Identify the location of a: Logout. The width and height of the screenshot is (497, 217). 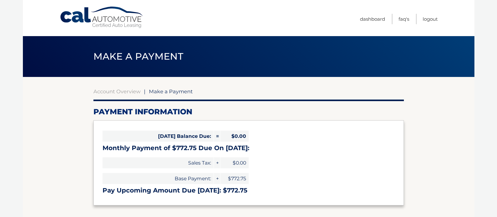
(430, 19).